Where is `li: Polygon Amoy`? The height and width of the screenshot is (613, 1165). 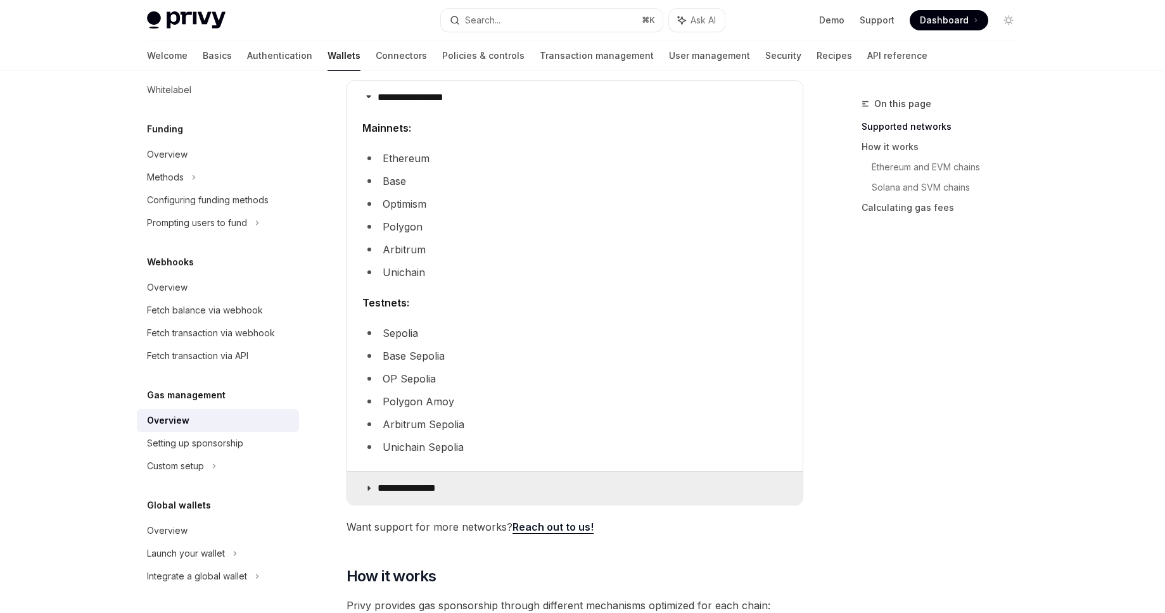
li: Polygon Amoy is located at coordinates (575, 402).